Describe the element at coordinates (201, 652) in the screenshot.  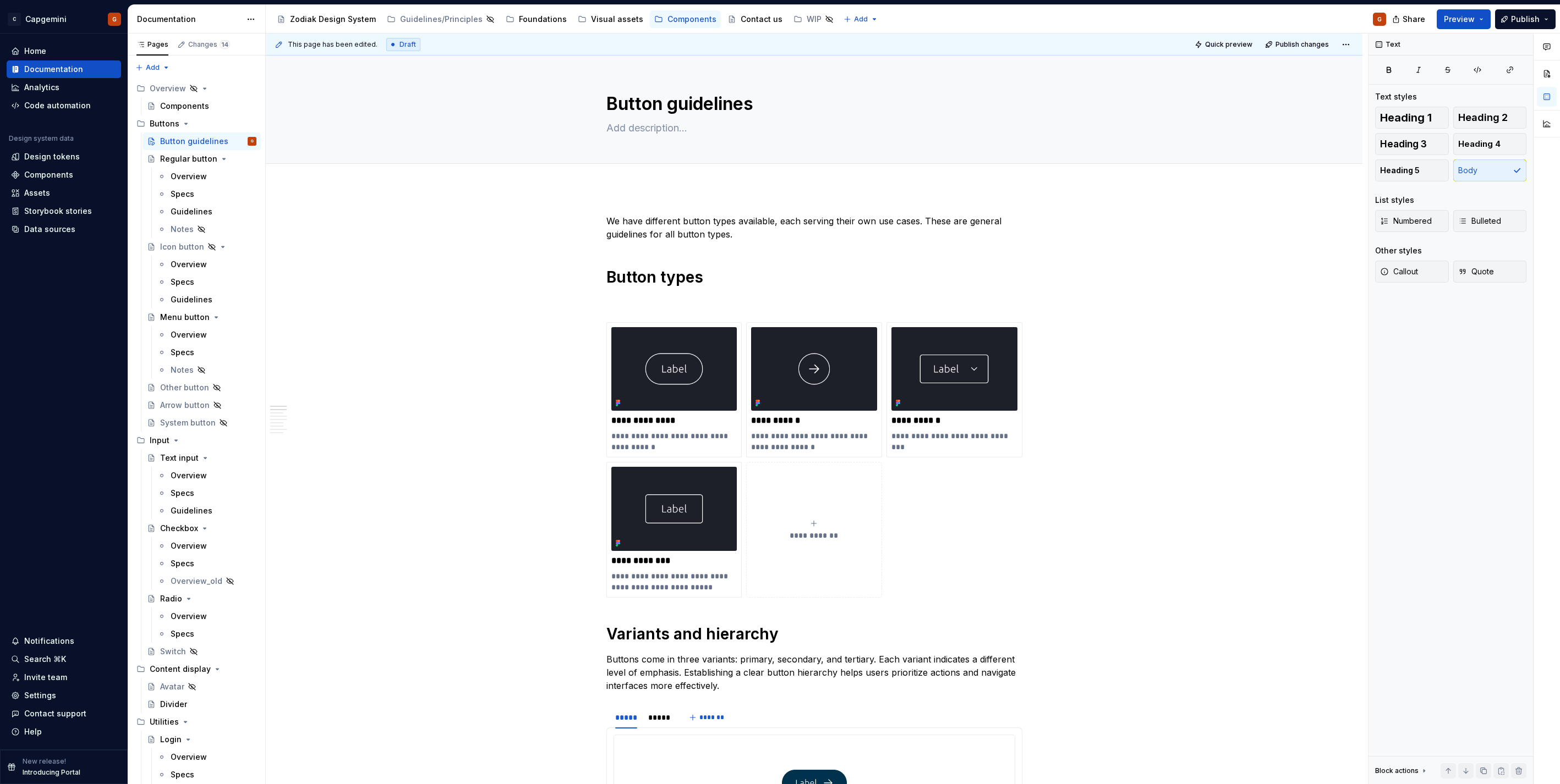
I see `a: Switch` at that location.